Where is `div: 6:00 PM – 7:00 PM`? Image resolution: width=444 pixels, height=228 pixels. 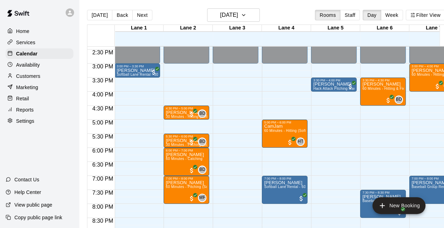
div: 6:00 PM – 7:00 PM is located at coordinates (186, 151).